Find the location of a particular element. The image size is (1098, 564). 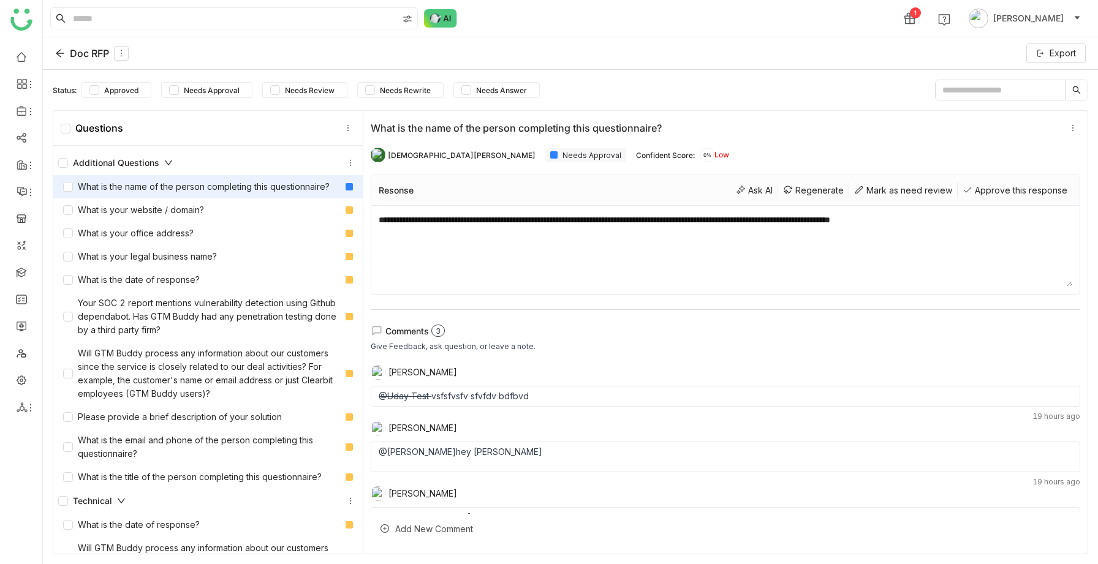

div: Status: is located at coordinates (64, 90).